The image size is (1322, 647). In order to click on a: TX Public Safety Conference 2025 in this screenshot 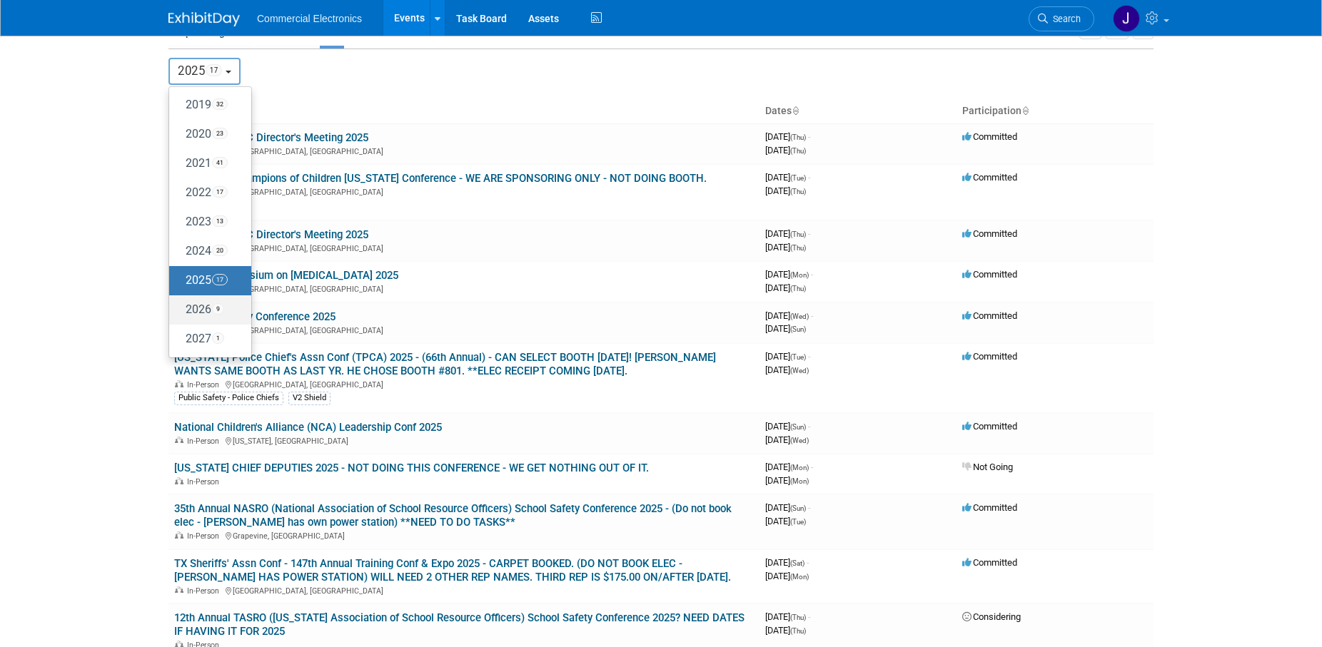, I will do `click(255, 317)`.